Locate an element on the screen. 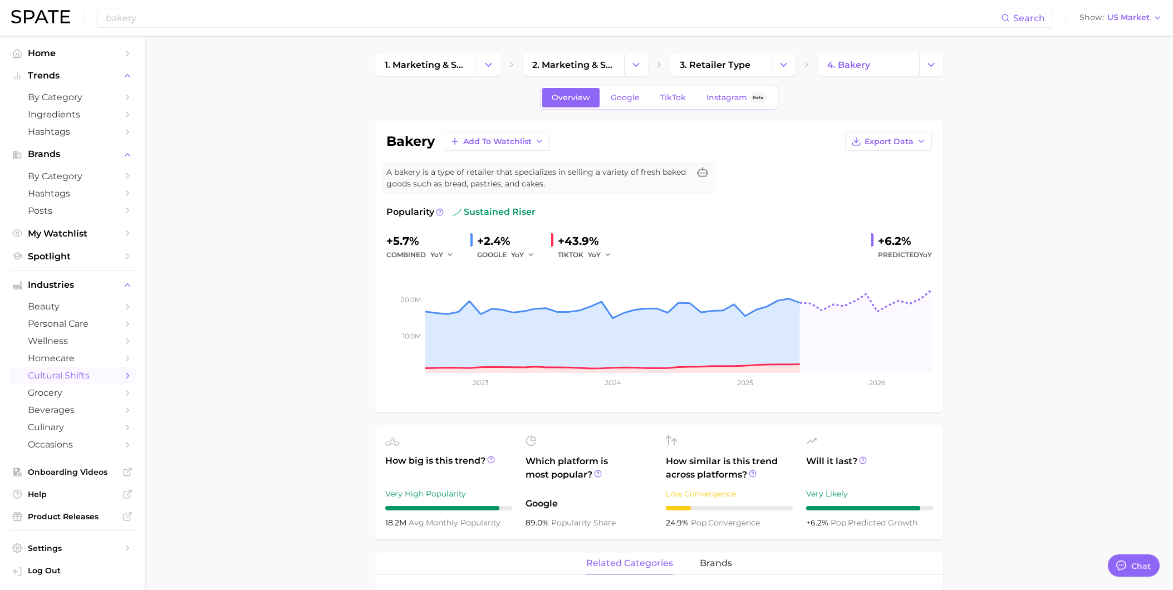 The image size is (1173, 590). span: culinary is located at coordinates (72, 427).